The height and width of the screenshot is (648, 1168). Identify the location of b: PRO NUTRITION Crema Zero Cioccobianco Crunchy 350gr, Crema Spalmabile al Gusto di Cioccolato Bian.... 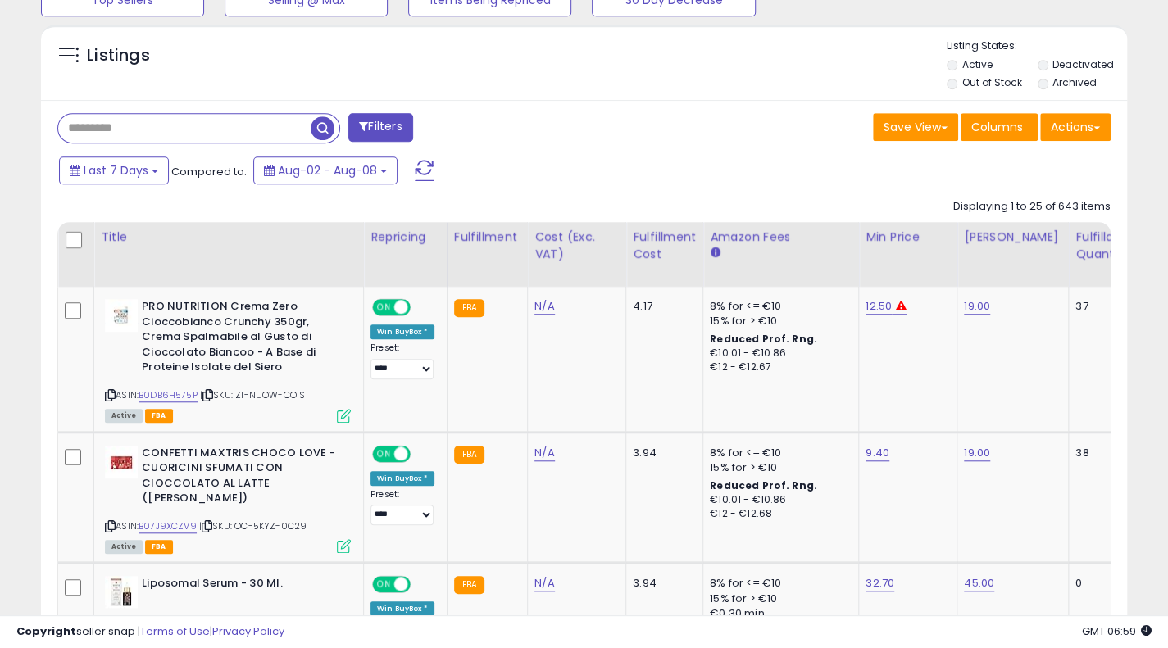
(241, 339).